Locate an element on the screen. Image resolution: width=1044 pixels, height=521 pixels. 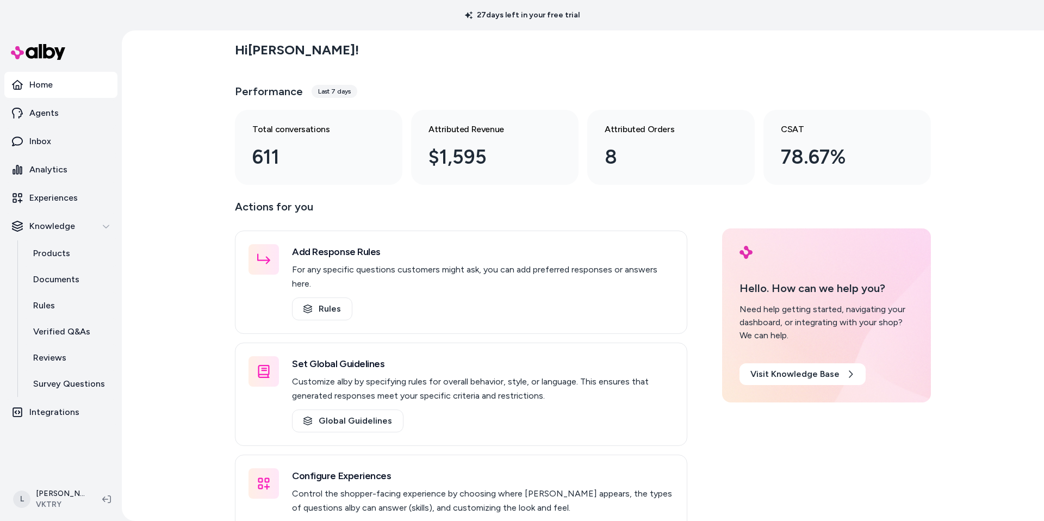
a: Agents is located at coordinates (61, 113).